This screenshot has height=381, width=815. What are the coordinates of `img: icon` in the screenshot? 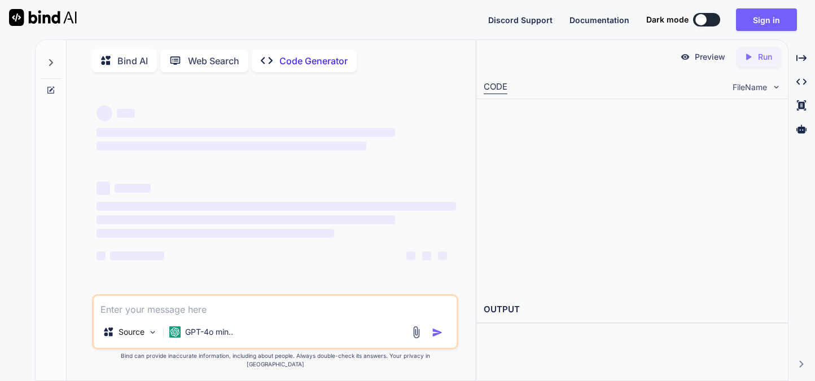 It's located at (437, 333).